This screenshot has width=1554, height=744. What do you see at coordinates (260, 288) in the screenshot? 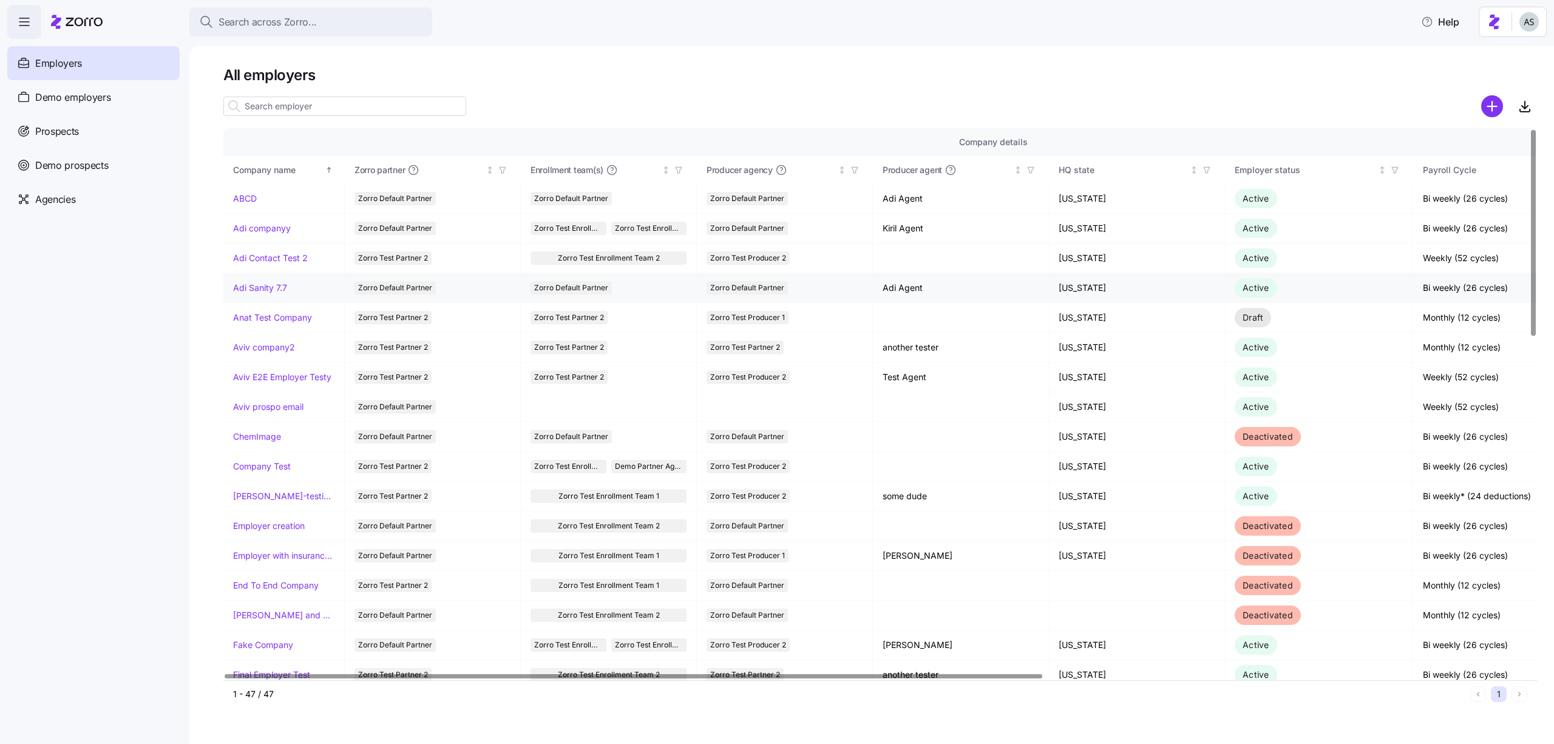
I see `a: Adi Sanity 7.7` at bounding box center [260, 288].